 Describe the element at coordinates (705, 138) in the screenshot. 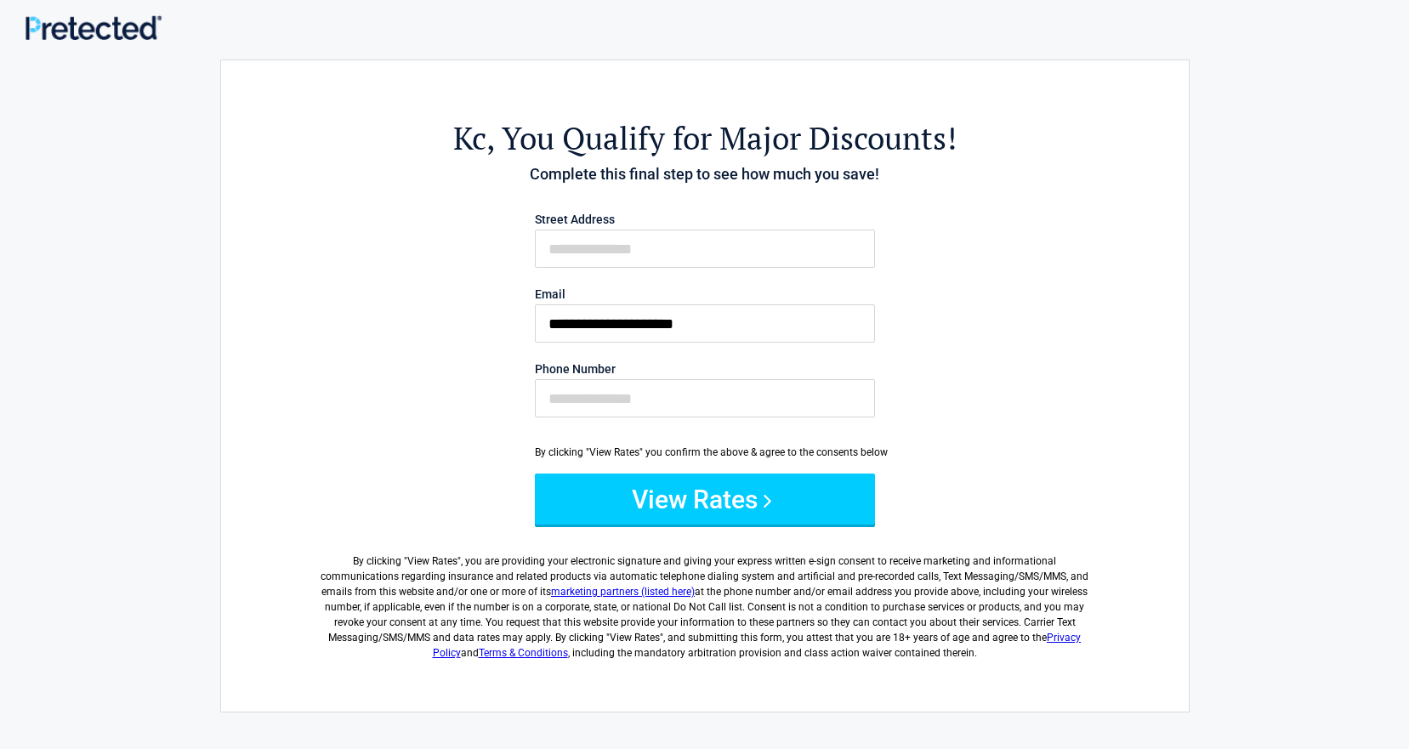

I see `h2: , You Qualify for Major Discounts!` at that location.